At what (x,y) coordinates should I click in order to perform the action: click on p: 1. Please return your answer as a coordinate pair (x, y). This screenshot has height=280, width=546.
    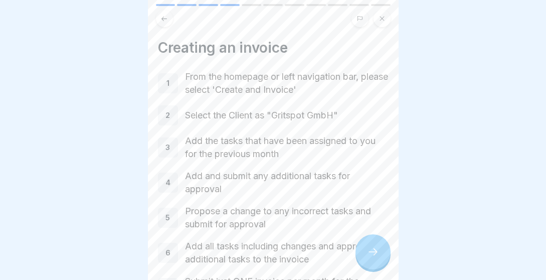
    Looking at the image, I should click on (168, 83).